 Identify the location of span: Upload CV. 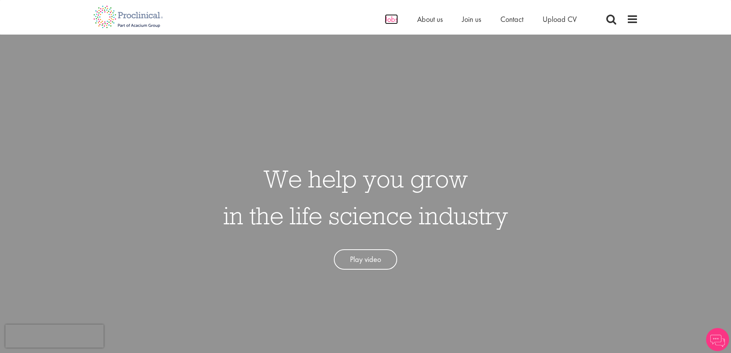
(560, 19).